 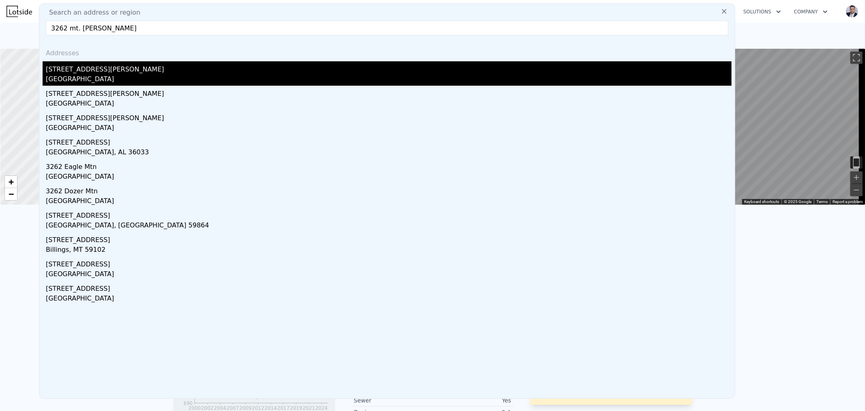 What do you see at coordinates (271, 408) in the screenshot?
I see `tspan: 2014` at bounding box center [271, 408].